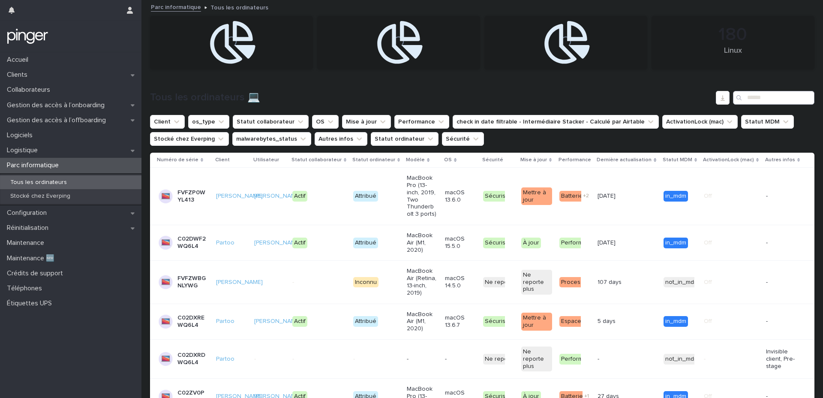 The image size is (823, 398). I want to click on p: Crédits de support, so click(36, 273).